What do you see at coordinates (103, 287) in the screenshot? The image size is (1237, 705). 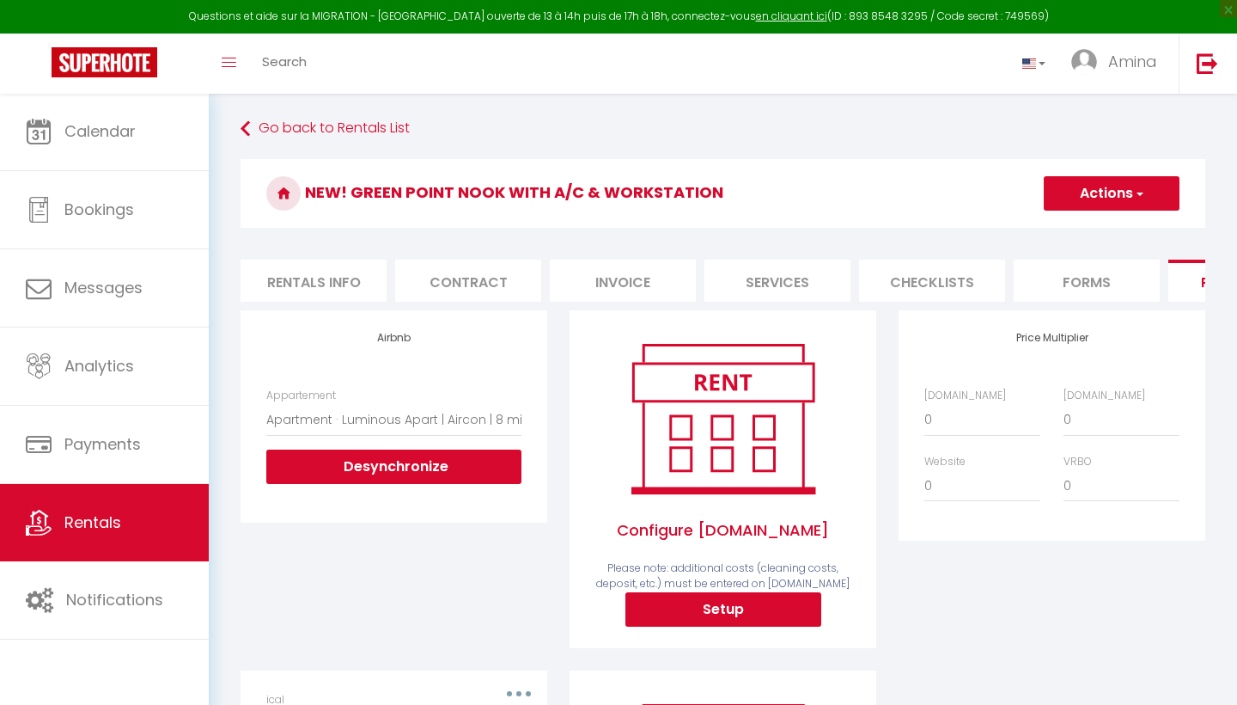 I see `span: Messages` at bounding box center [103, 287].